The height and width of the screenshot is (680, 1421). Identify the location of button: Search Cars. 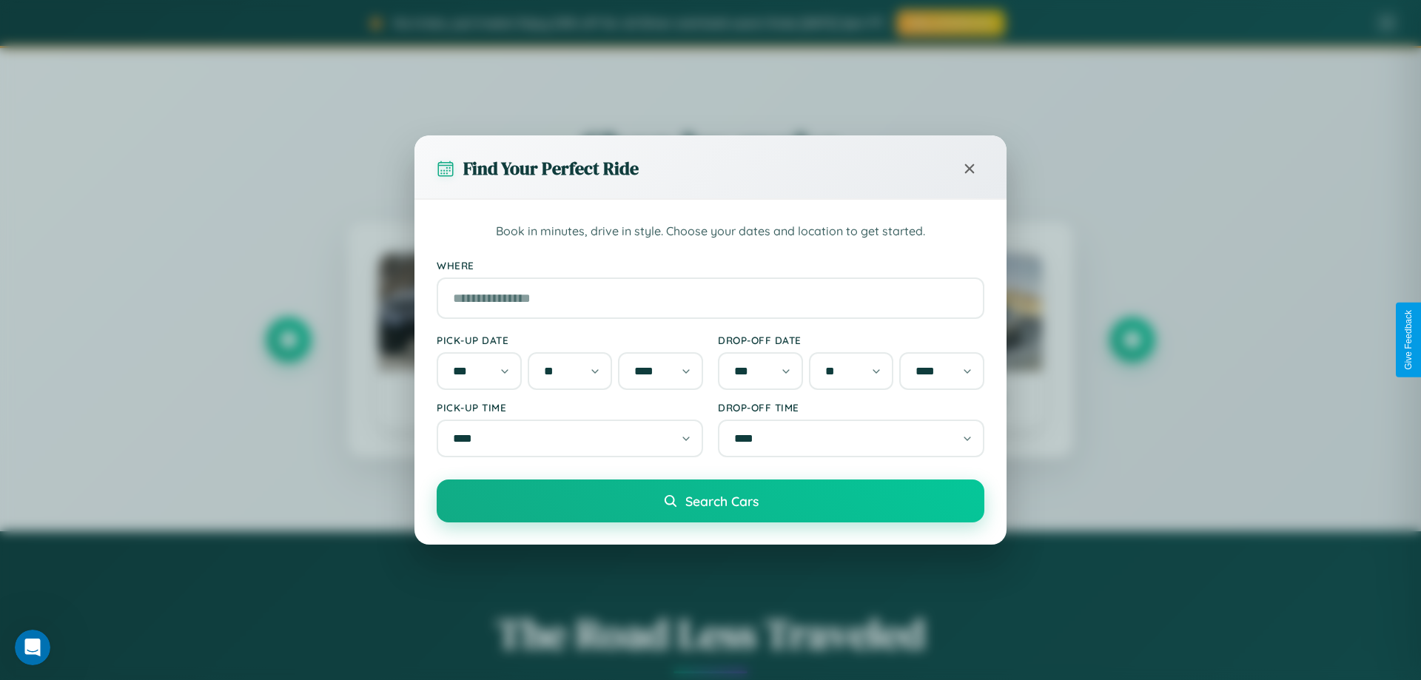
(710, 501).